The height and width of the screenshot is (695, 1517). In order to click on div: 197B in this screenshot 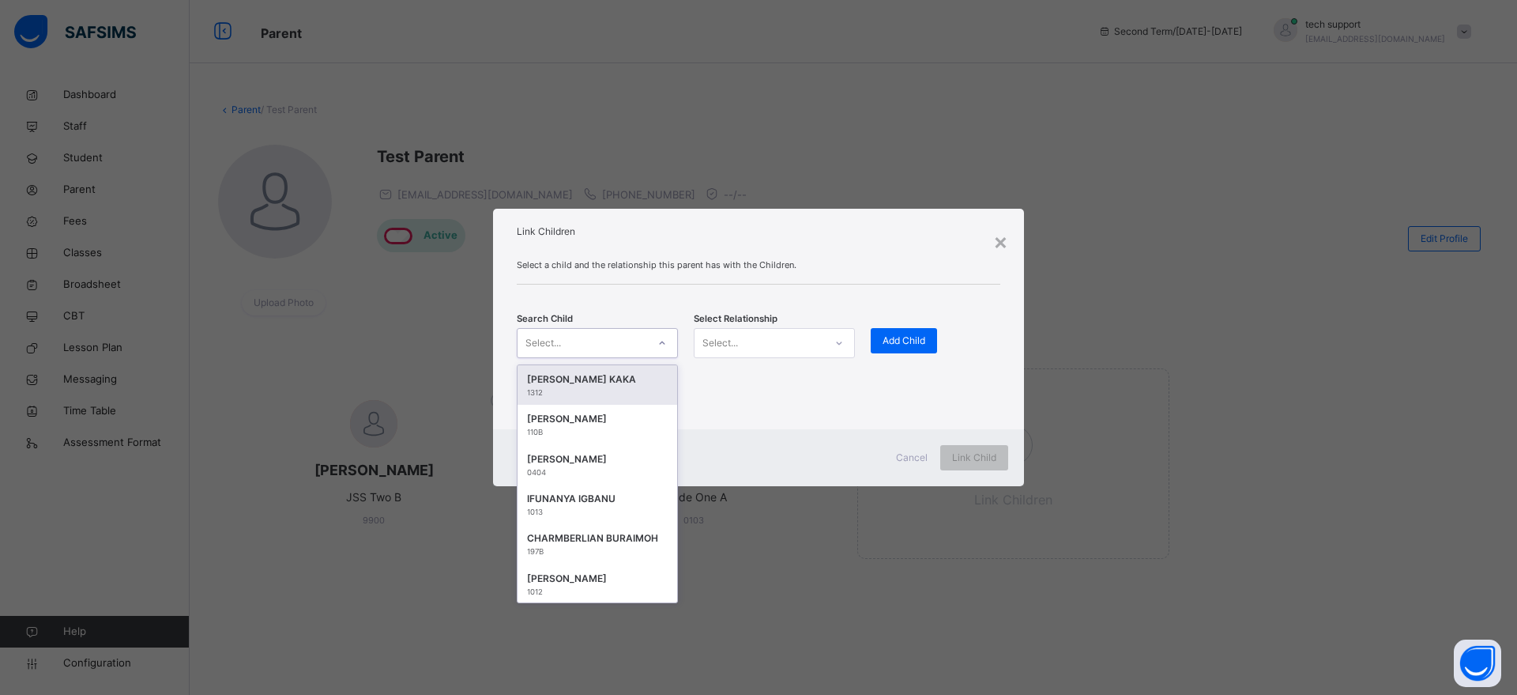, I will do `click(597, 552)`.